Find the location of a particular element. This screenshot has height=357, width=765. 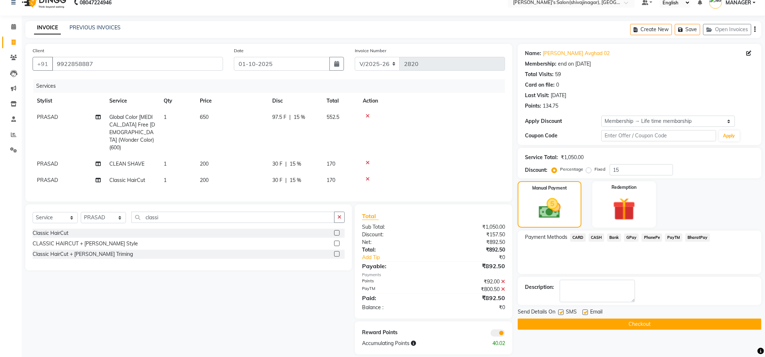

div: PayTM is located at coordinates (395, 289).